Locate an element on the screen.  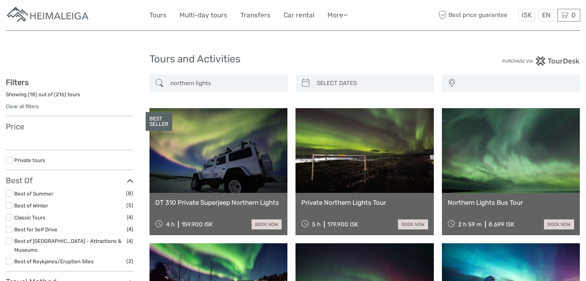
div: 8.699 ISK is located at coordinates (501, 225).